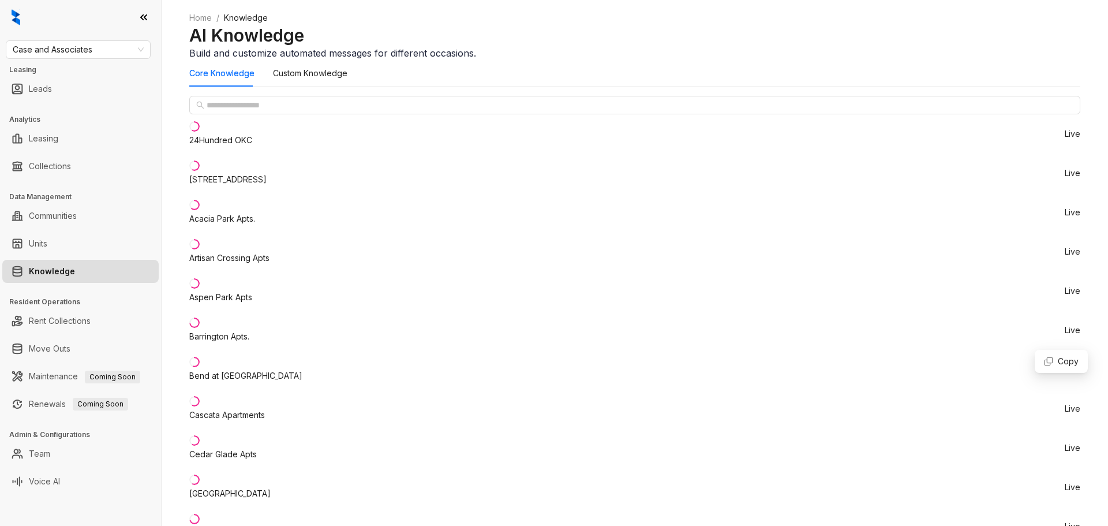 This screenshot has height=526, width=1108. I want to click on a: Leasing, so click(43, 138).